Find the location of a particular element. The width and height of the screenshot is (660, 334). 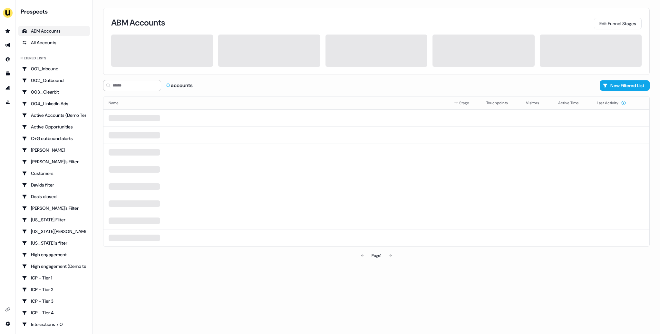

div: 004_LinkedIn Ads is located at coordinates (54, 103).